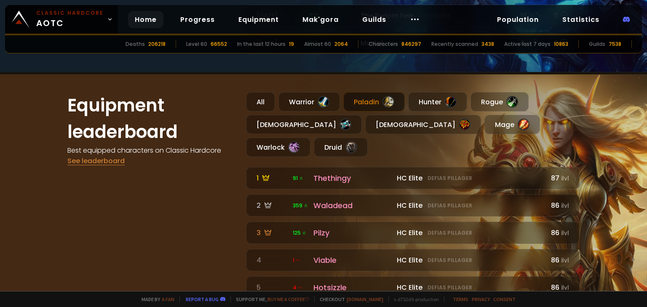 The width and height of the screenshot is (647, 307). Describe the element at coordinates (298, 179) in the screenshot. I see `span: 91` at that location.